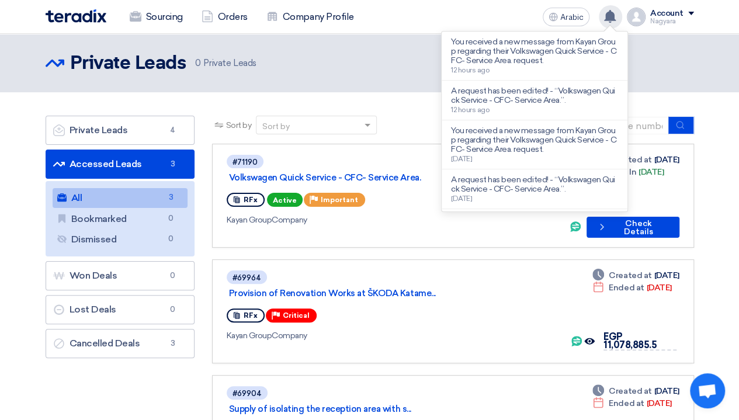  Describe the element at coordinates (247, 278) in the screenshot. I see `font: #69964` at that location.